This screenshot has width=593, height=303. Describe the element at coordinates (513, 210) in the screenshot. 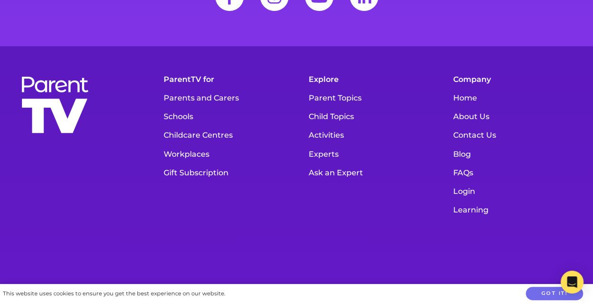

I see `a: Learning` at that location.